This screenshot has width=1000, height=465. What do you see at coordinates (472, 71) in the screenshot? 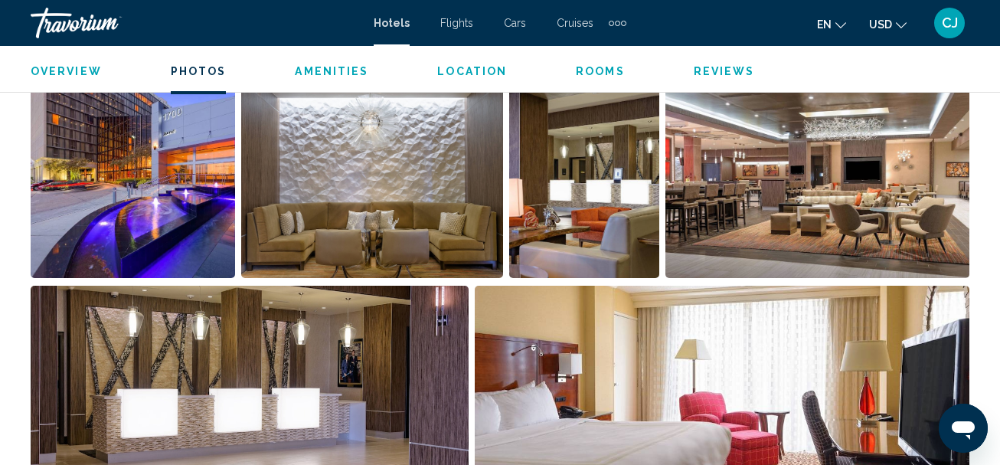
I see `button: Location` at bounding box center [472, 71].